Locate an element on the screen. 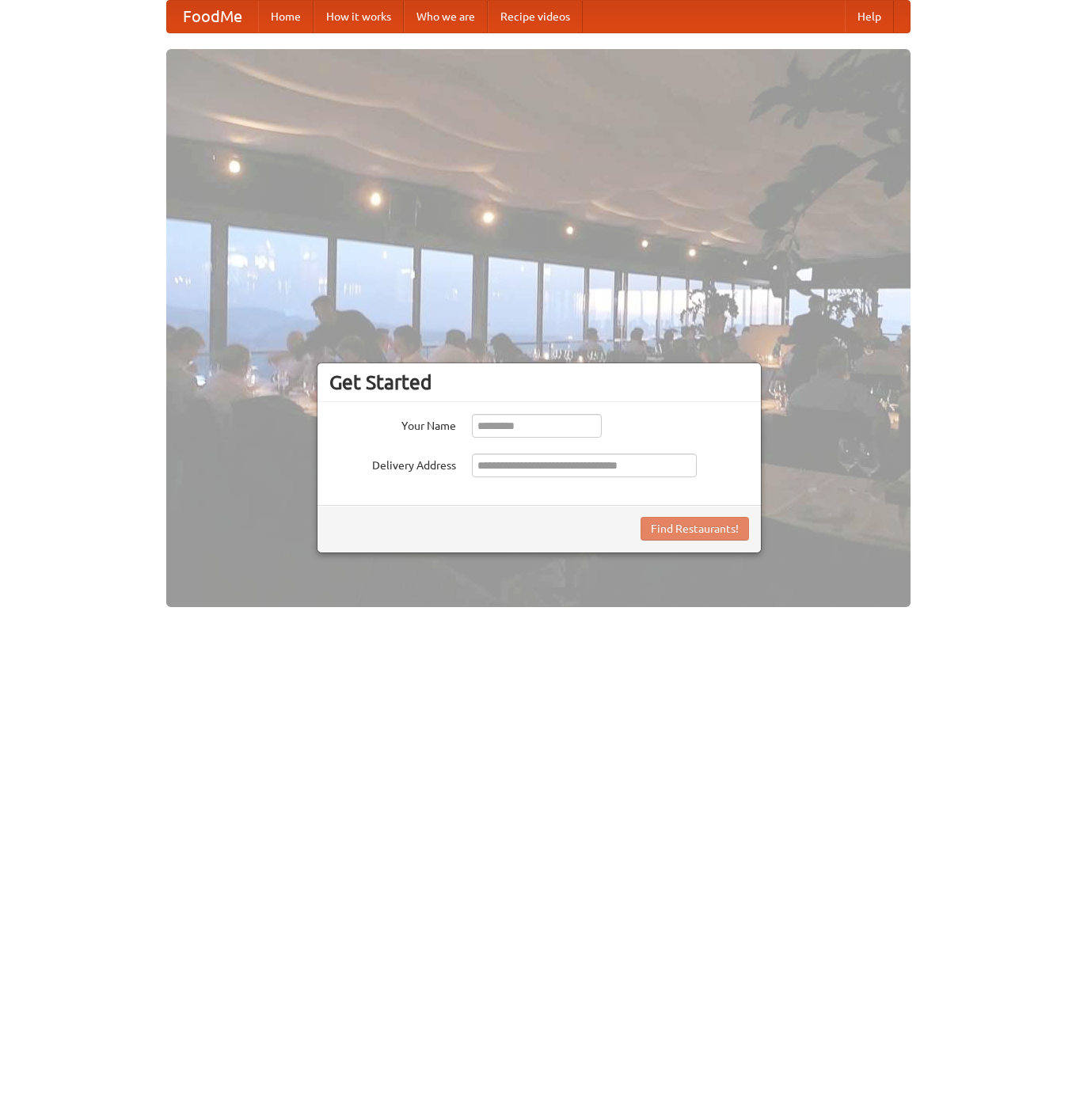  a: FoodMe is located at coordinates (213, 17).